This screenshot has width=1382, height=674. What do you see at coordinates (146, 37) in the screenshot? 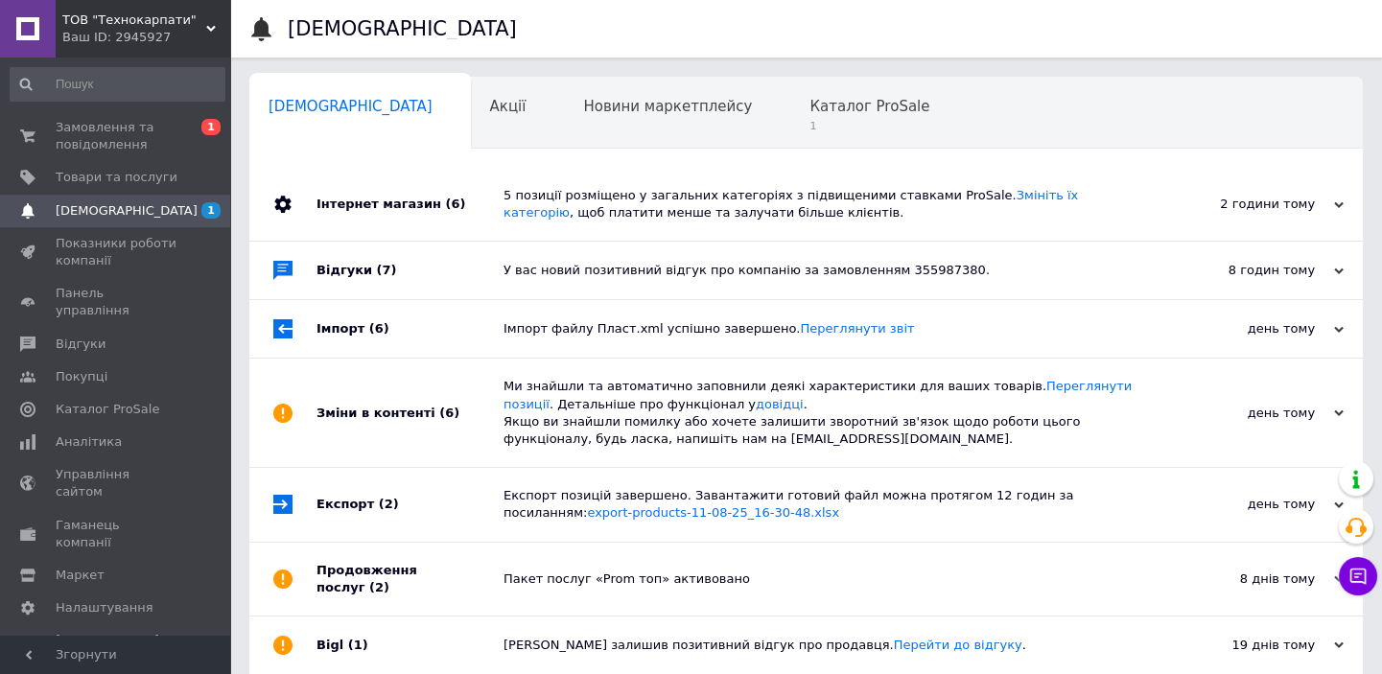
I see `div: Ваш ID: 2945927` at bounding box center [146, 37].